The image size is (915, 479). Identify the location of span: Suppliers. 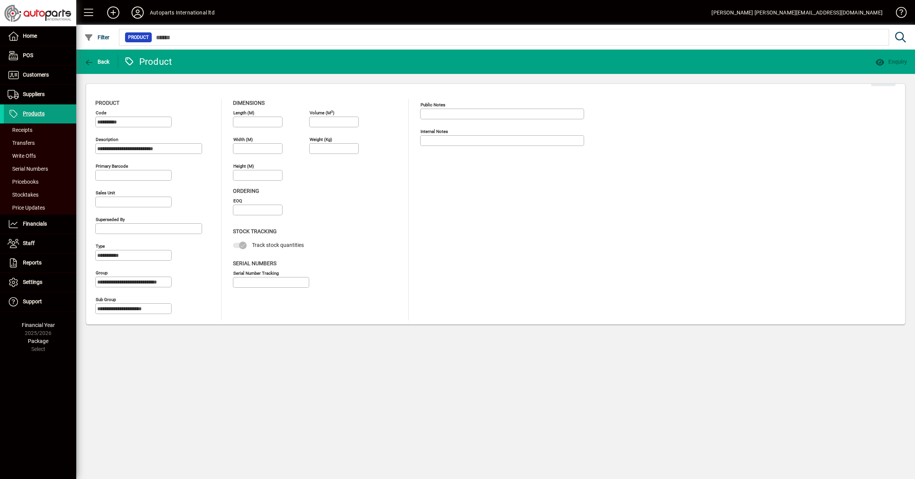
(34, 94).